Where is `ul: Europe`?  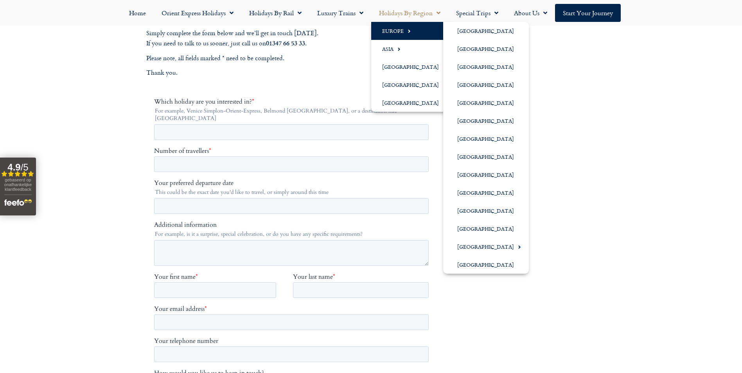
ul: Europe is located at coordinates (486, 148).